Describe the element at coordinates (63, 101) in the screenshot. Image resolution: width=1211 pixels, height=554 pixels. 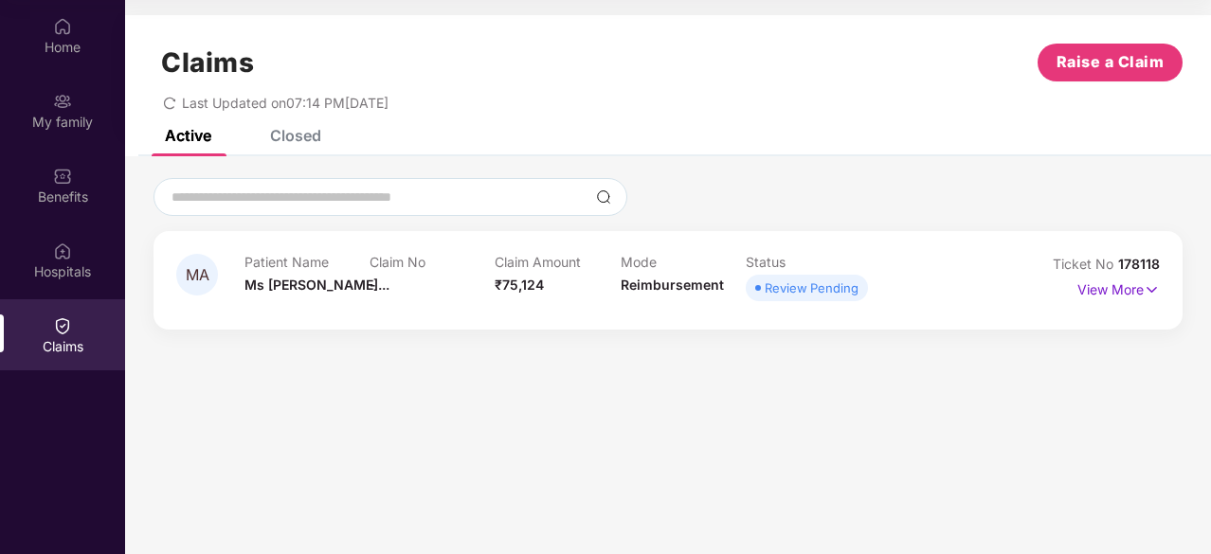
I see `img: svg+xml;base64,PHN2ZyB3aWR0aD0iMjAiIGhlaWdodD0iMjAiIHZpZXdCb3g9IjAgMCAyMCAyMCIgZmlsbD0ibm9uZSIgeG...` at that location.